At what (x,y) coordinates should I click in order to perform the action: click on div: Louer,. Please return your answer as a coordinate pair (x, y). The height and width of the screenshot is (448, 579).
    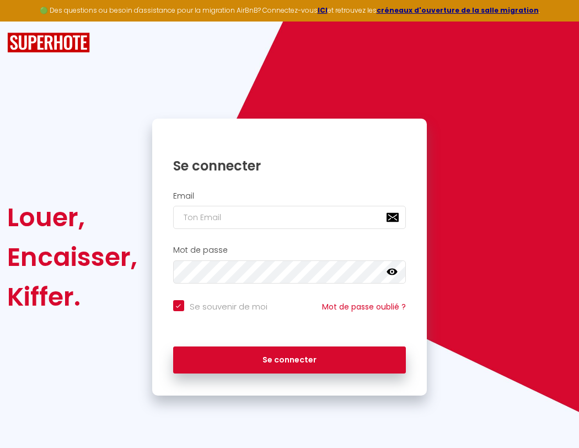
    Looking at the image, I should click on (72, 217).